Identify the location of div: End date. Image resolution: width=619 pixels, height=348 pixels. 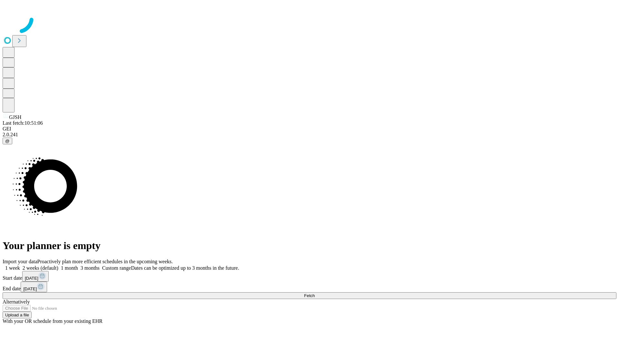
(310, 287).